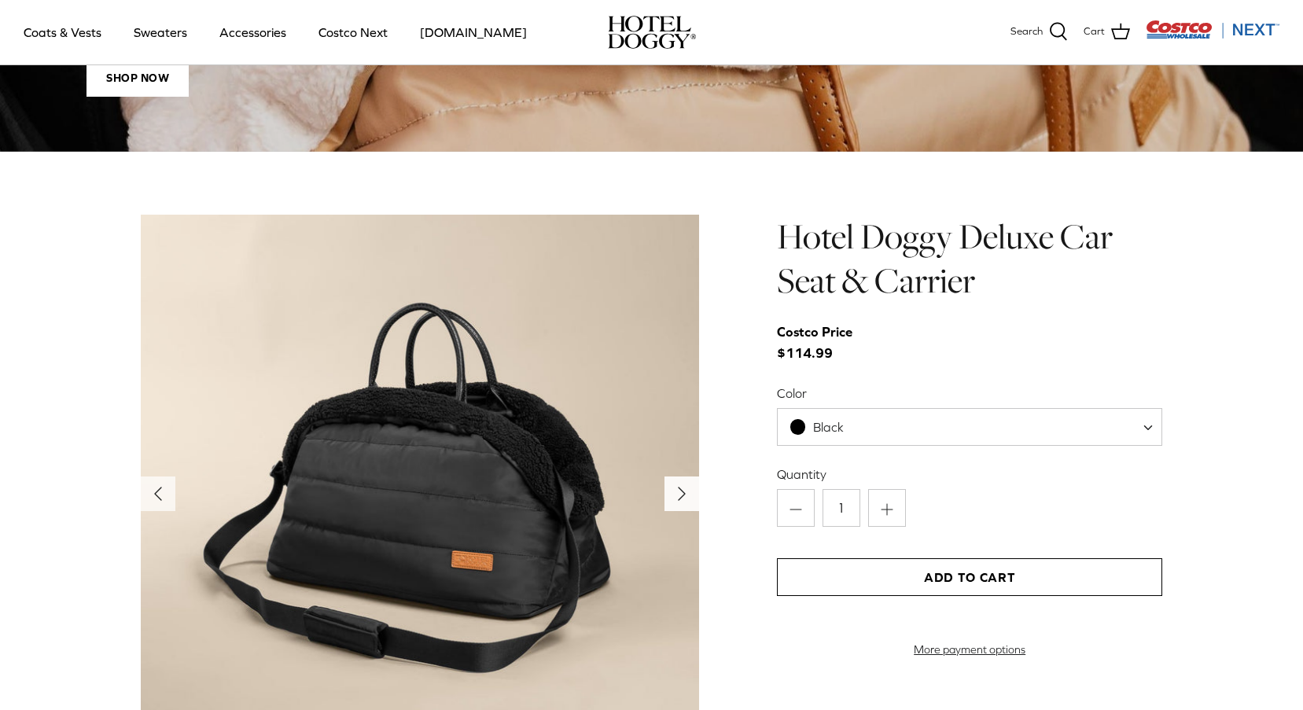 This screenshot has width=1303, height=710. Describe the element at coordinates (160, 32) in the screenshot. I see `a: Sweaters` at that location.